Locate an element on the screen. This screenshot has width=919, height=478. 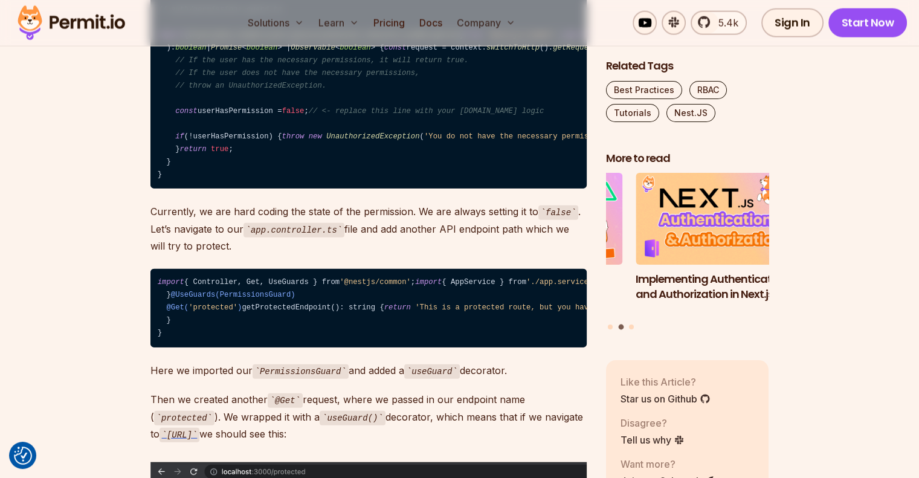
span: // throw an UnauthorizedException. is located at coordinates (251, 86).